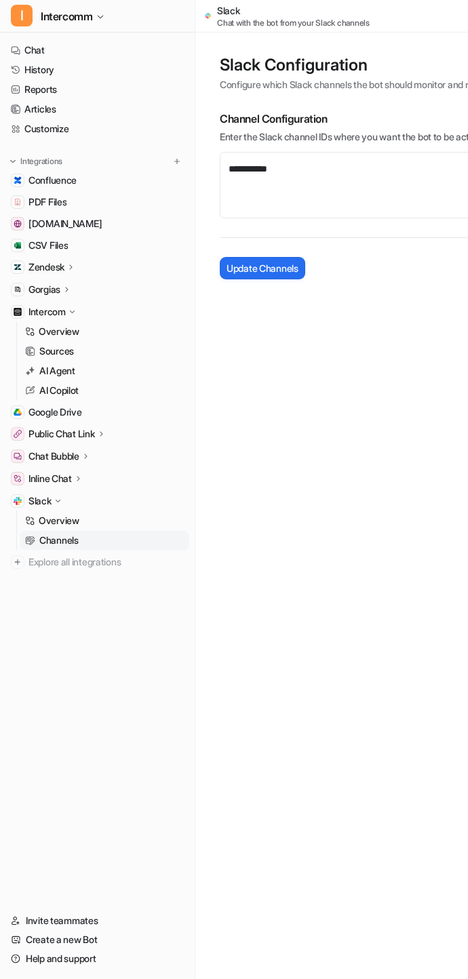 This screenshot has height=979, width=468. I want to click on a: PDF FilesPDF Files, so click(97, 202).